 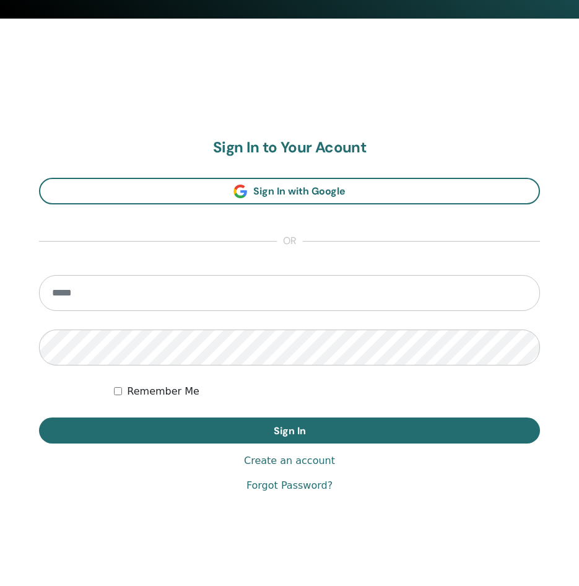 What do you see at coordinates (289, 147) in the screenshot?
I see `h2: Sign In to Your Acount` at bounding box center [289, 147].